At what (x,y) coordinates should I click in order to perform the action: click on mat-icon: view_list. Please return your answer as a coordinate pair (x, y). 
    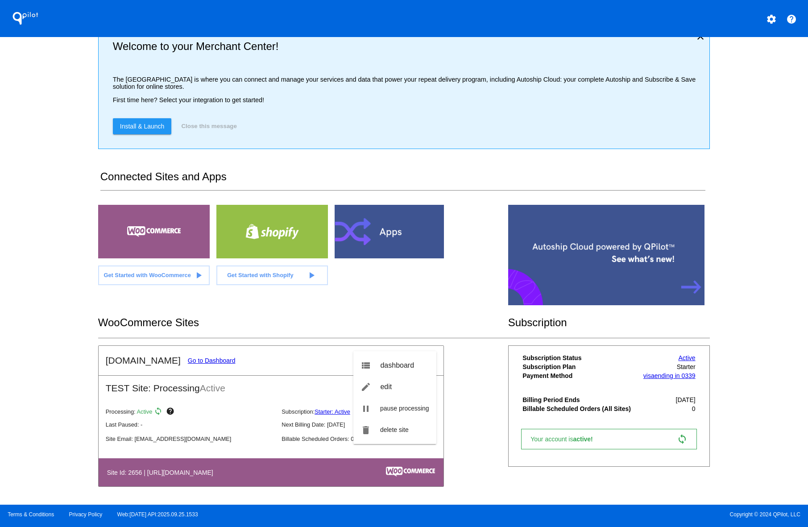
    Looking at the image, I should click on (366, 365).